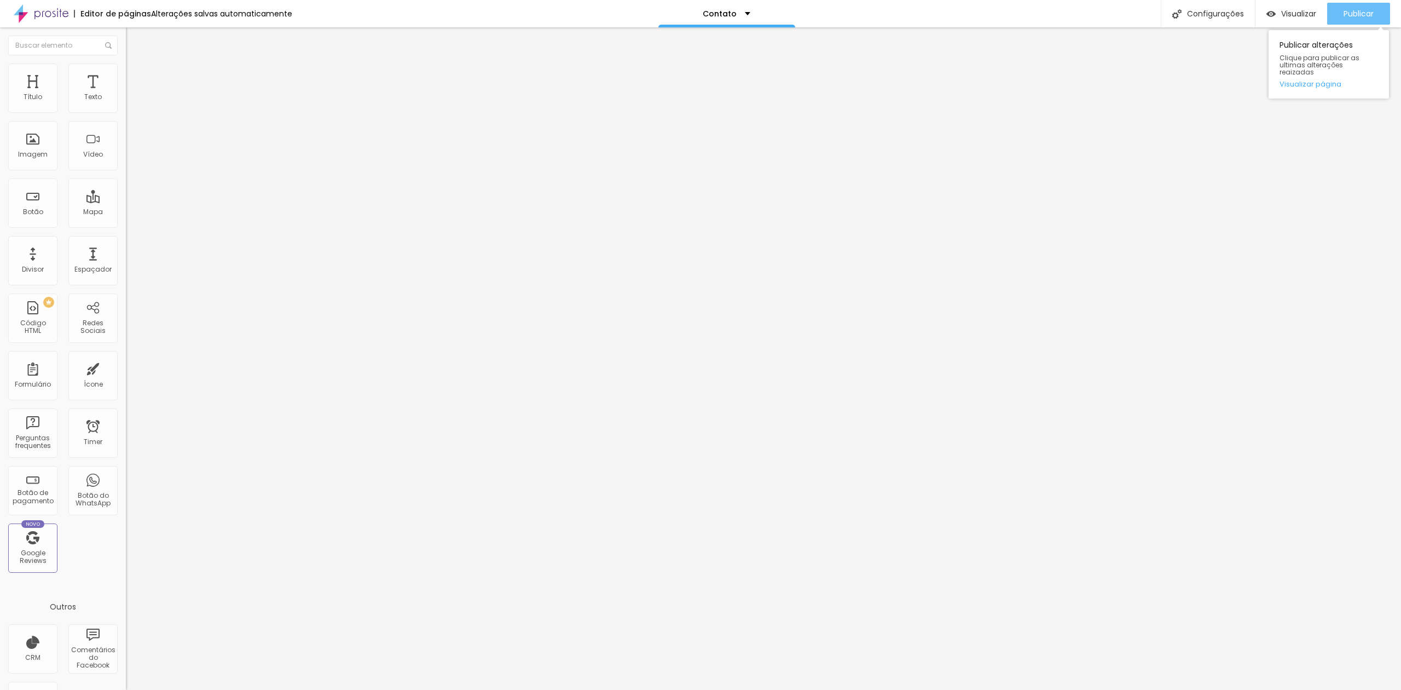 This screenshot has height=690, width=1401. What do you see at coordinates (92, 657) in the screenshot?
I see `div: Comentários do Facebook` at bounding box center [92, 657].